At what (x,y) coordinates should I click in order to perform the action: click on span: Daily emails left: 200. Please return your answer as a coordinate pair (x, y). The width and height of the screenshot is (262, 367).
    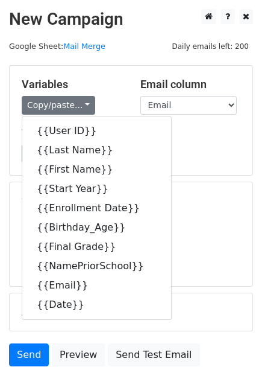
    Looking at the image, I should click on (210, 46).